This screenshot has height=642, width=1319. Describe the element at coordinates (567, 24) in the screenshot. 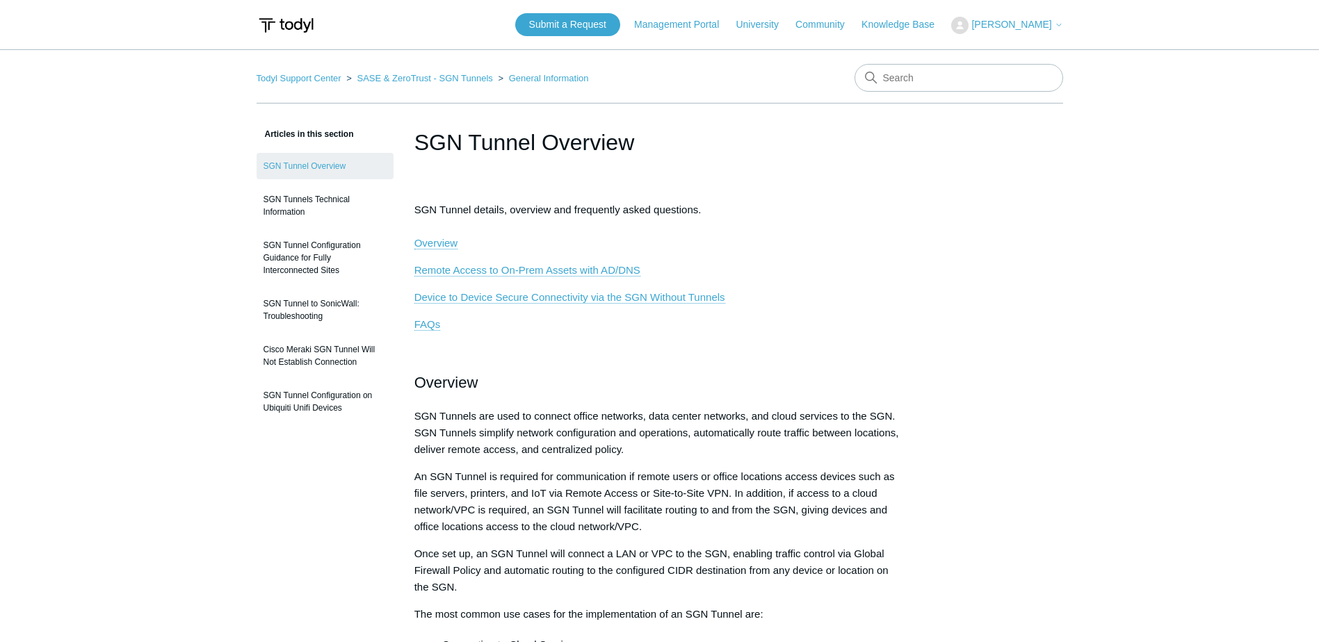

I see `a: Submit a Request` at that location.